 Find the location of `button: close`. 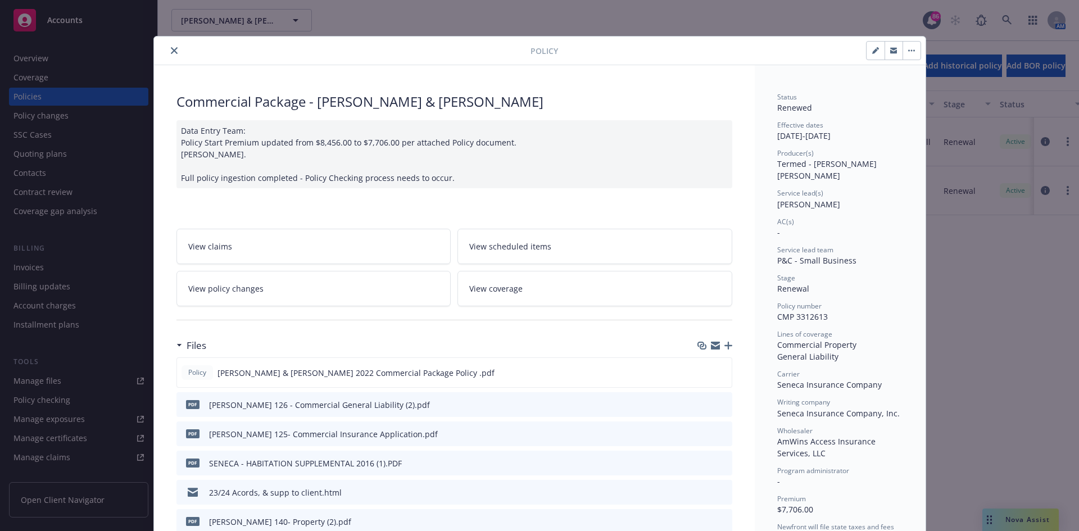

button: close is located at coordinates (174, 51).